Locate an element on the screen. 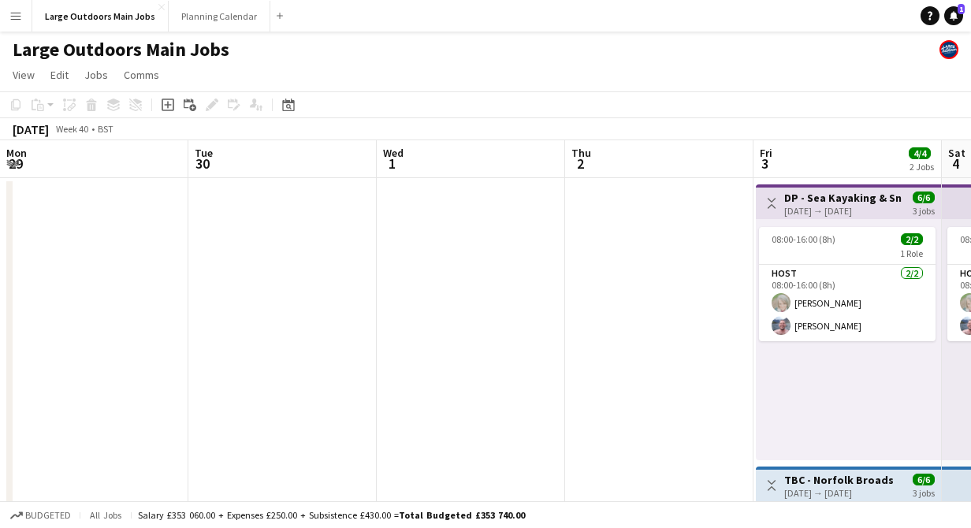  h3: DP - Sea Kayaking & Snowdon is located at coordinates (842, 198).